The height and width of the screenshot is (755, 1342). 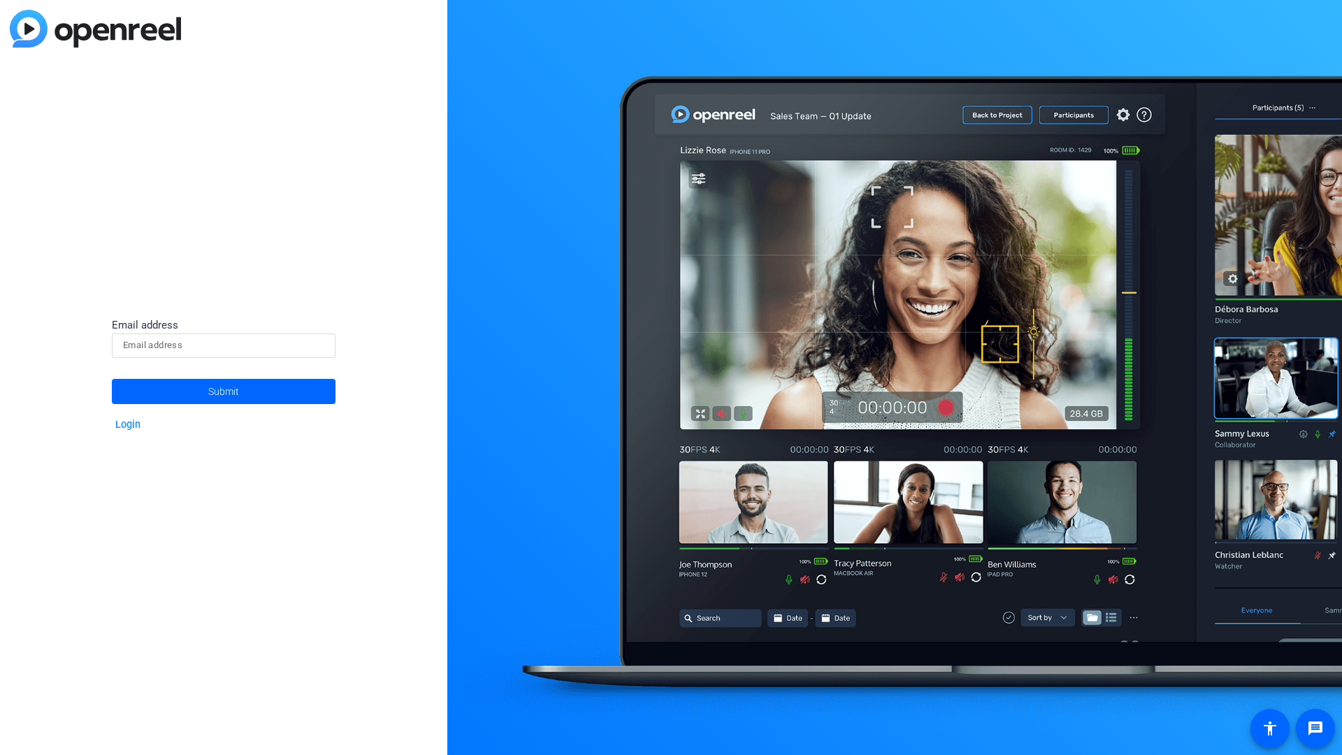 What do you see at coordinates (1315, 728) in the screenshot?
I see `mat-icon: message` at bounding box center [1315, 728].